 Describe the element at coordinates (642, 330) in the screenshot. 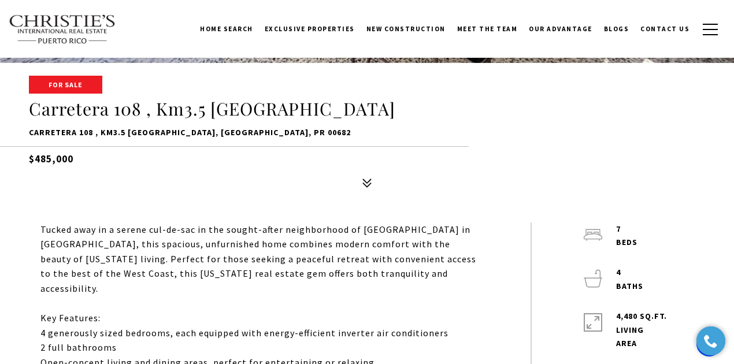

I see `p: 4,480 Sq.Ft. LIVING AREA` at that location.